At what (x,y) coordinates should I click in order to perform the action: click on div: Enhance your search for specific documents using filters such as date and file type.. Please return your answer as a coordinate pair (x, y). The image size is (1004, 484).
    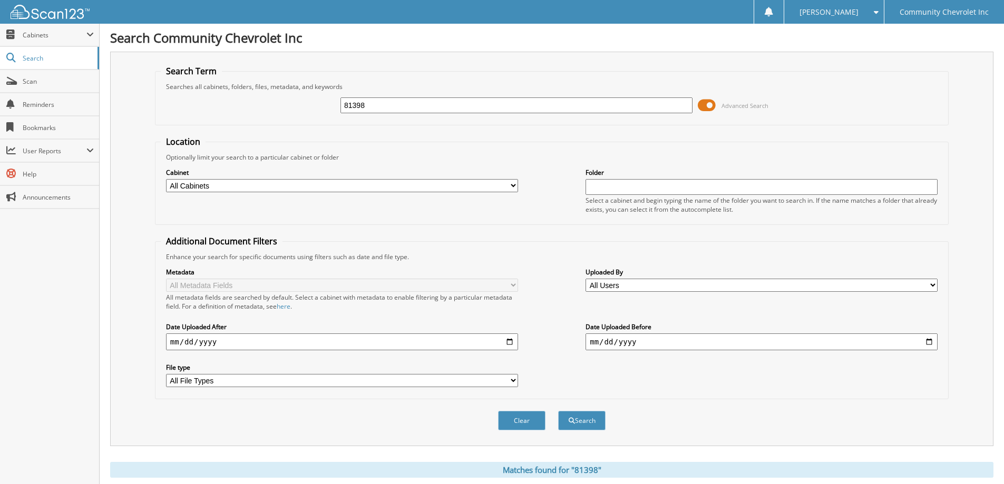
    Looking at the image, I should click on (552, 257).